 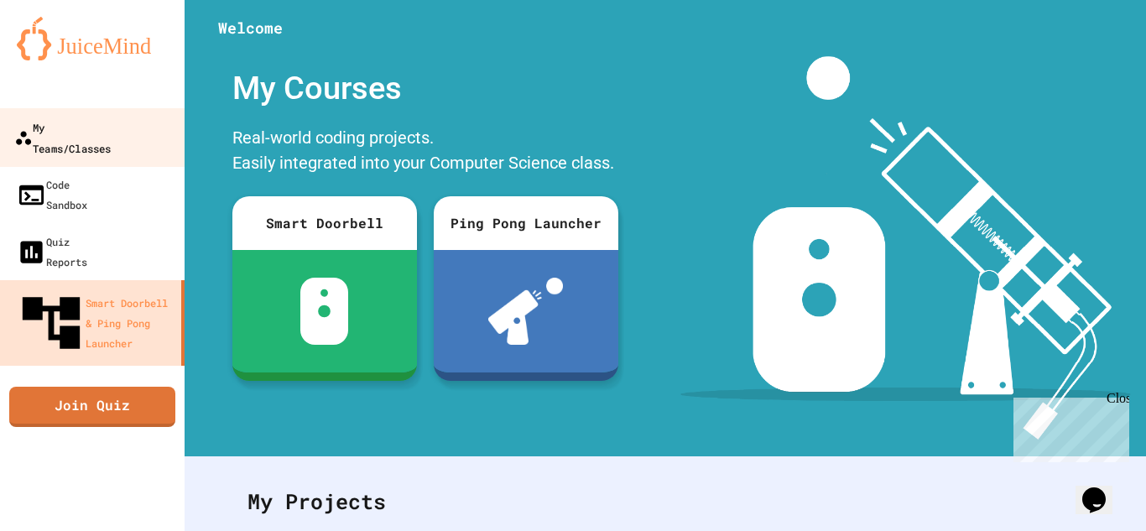 I want to click on div: My Courses, so click(x=425, y=88).